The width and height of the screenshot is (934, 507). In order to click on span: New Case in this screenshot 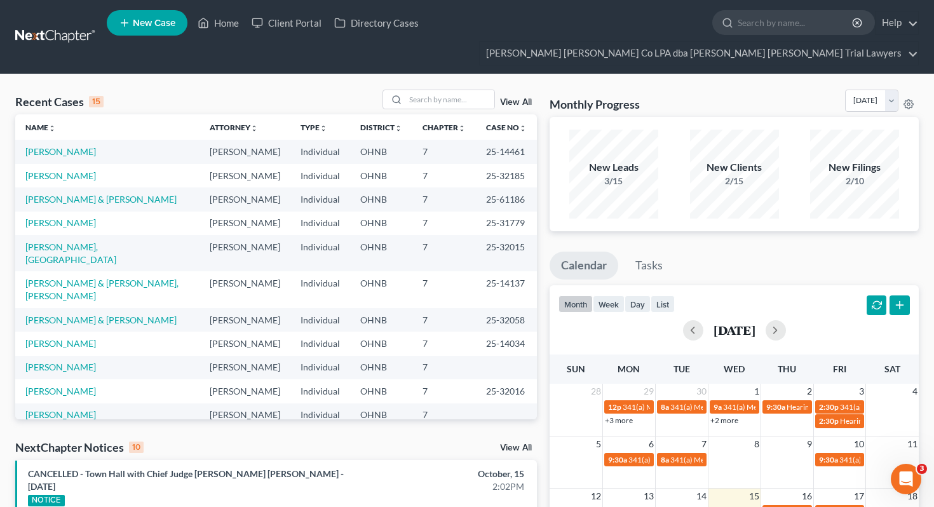, I will do `click(154, 23)`.